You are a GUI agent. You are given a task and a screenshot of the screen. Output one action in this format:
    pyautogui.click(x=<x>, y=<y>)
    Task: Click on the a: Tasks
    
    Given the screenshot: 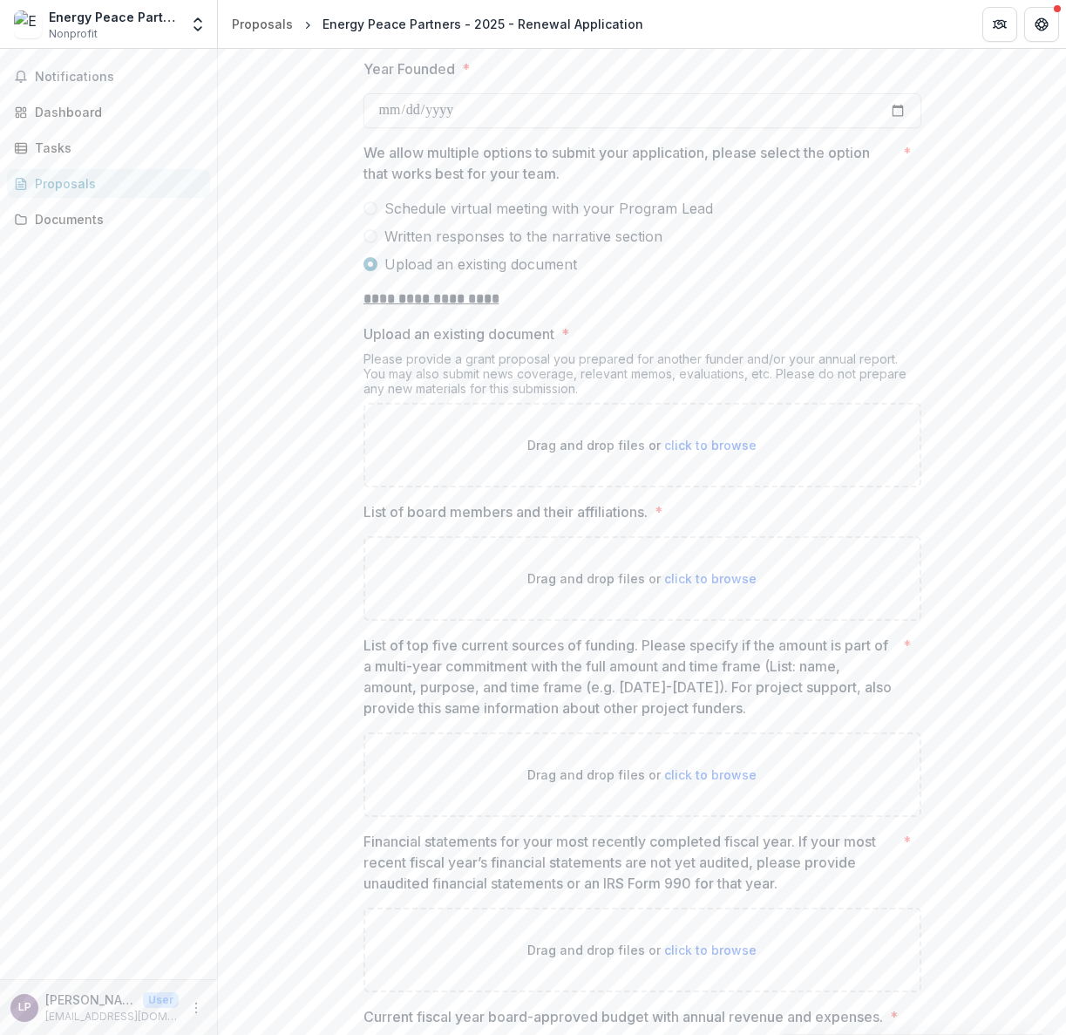 What is the action you would take?
    pyautogui.click(x=108, y=147)
    